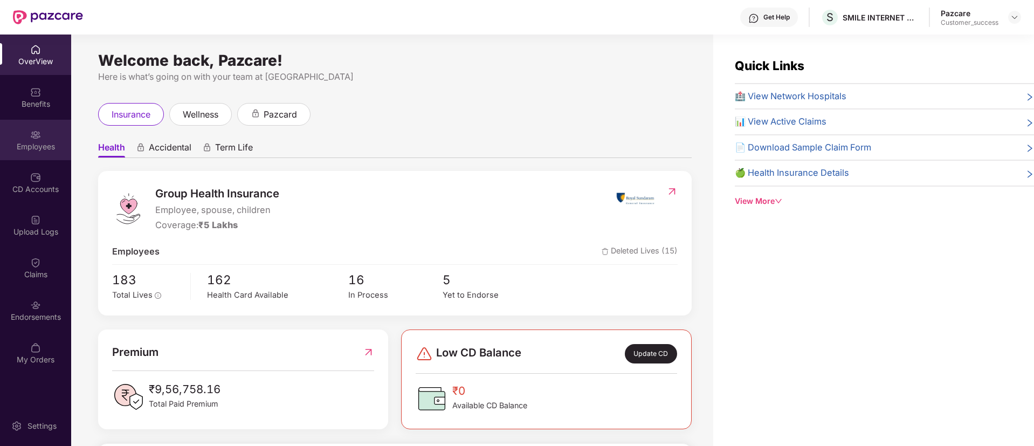  What do you see at coordinates (217, 225) in the screenshot?
I see `div: Coverage:` at bounding box center [217, 225].